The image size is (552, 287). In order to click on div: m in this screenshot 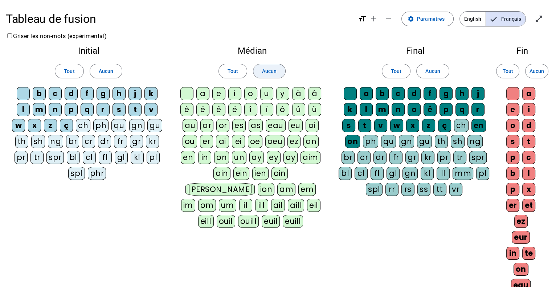, I will do `click(39, 110)`.